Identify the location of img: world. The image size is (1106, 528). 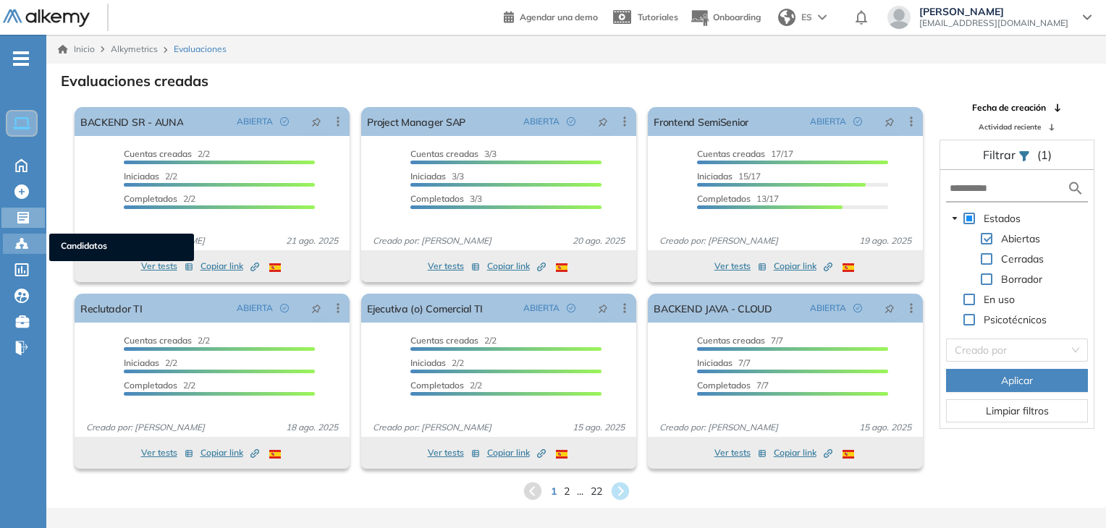
(787, 17).